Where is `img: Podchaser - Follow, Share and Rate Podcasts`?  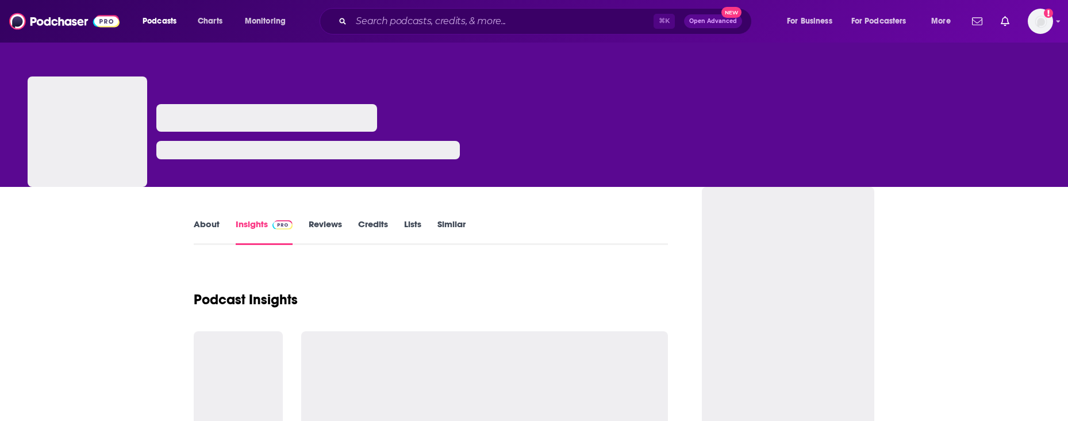 img: Podchaser - Follow, Share and Rate Podcasts is located at coordinates (64, 21).